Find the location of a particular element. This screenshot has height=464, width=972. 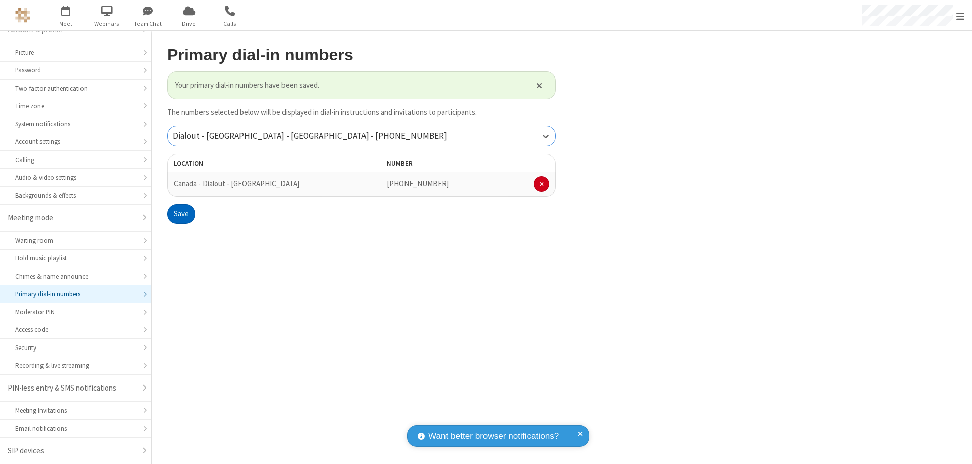

div: Meeting Invitations is located at coordinates (75, 410).